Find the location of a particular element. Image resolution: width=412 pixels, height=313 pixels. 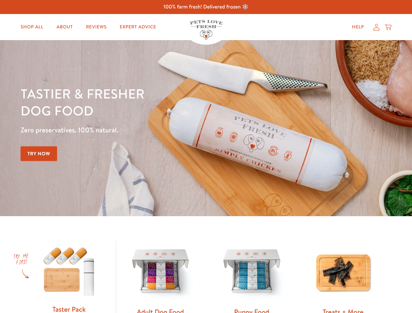

a: About is located at coordinates (65, 27).